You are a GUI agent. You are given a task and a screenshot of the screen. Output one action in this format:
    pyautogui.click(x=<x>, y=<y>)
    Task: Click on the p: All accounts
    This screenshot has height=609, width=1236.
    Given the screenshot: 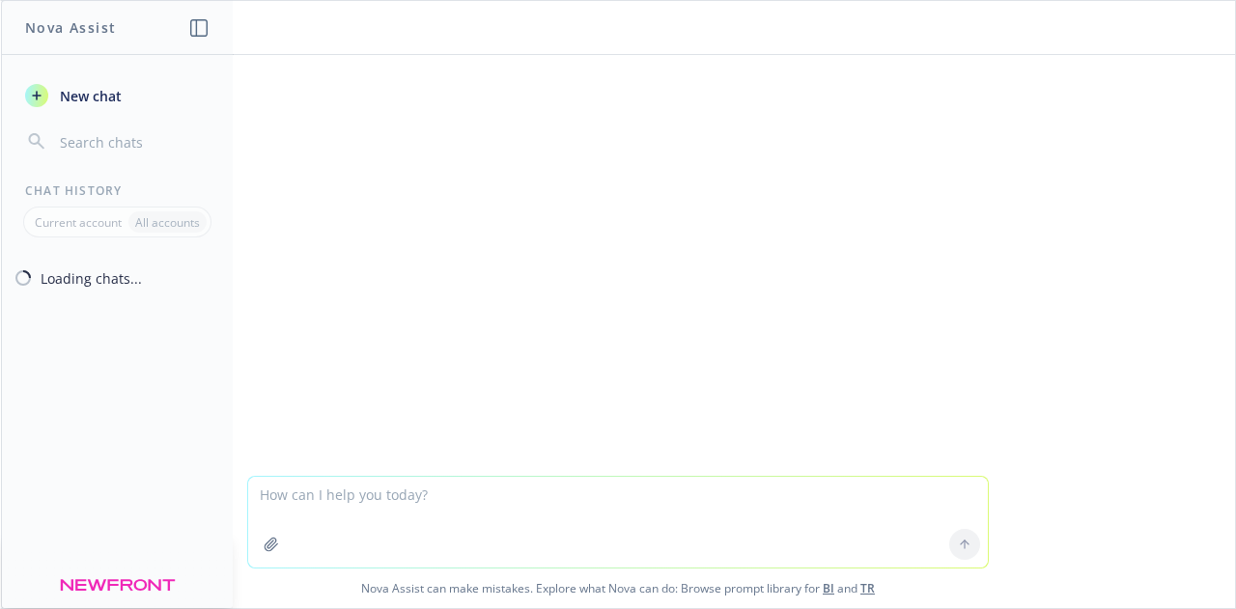 What is the action you would take?
    pyautogui.click(x=167, y=222)
    